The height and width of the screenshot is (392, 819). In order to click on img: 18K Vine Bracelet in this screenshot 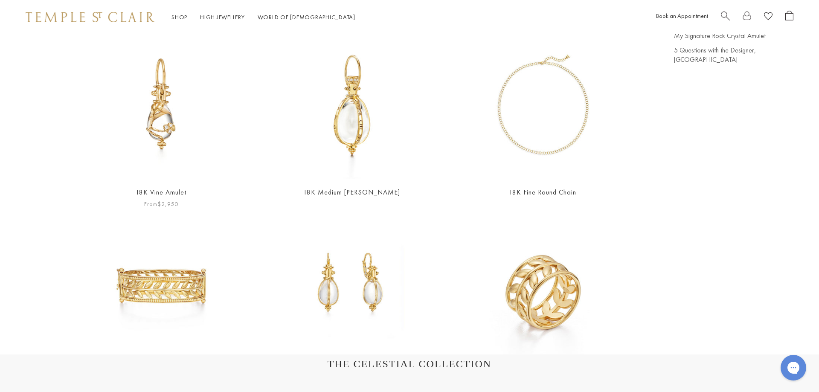, I will do `click(161, 283)`.